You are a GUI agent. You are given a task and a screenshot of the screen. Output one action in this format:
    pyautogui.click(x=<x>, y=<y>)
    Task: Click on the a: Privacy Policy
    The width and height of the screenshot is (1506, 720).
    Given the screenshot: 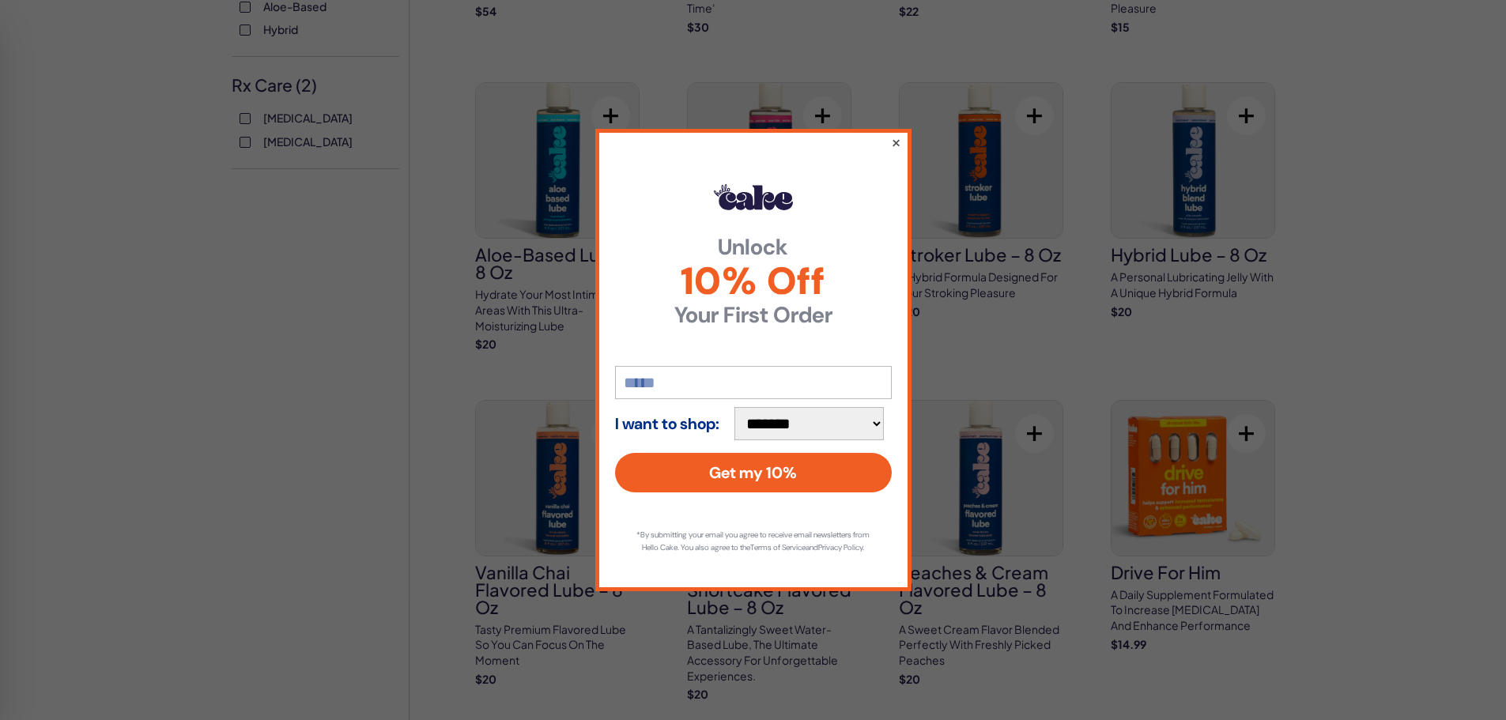 What is the action you would take?
    pyautogui.click(x=840, y=547)
    